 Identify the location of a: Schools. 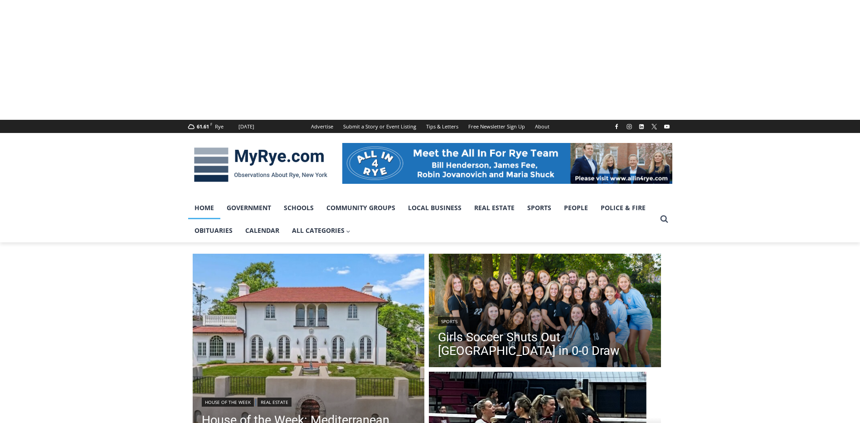
(299, 208).